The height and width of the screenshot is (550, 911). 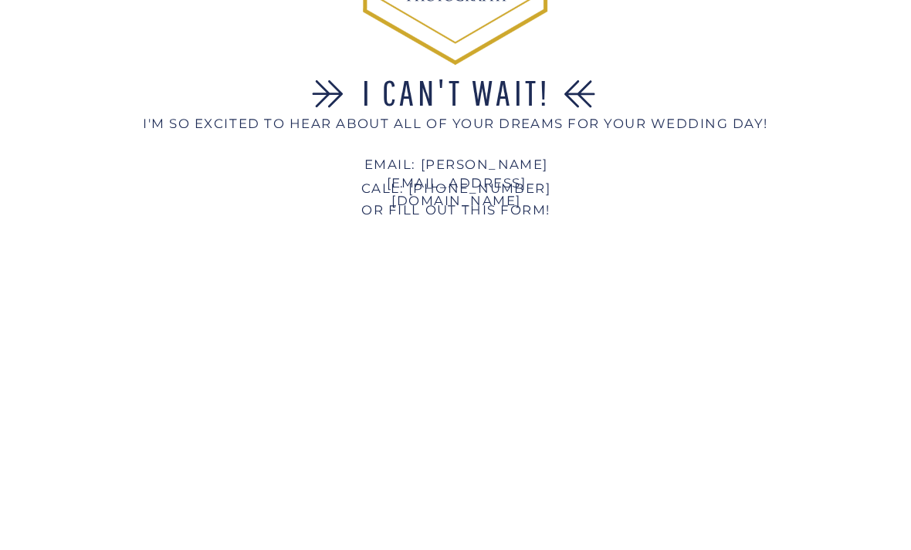 What do you see at coordinates (456, 144) in the screenshot?
I see `h1: I'M SO EXCITED TO HEAR ABOUT ALL OF YOUR DREAMS FOR YOUR WEDDING DAY!` at bounding box center [456, 144].